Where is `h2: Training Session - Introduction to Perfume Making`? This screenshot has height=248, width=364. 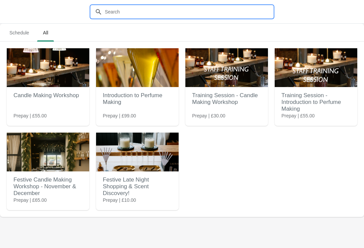 h2: Training Session - Introduction to Perfume Making is located at coordinates (316, 102).